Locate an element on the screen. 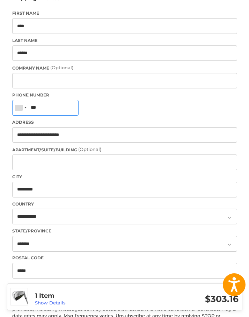  img: Wilson Staff Launch Pad 2 Irons is located at coordinates (19, 296).